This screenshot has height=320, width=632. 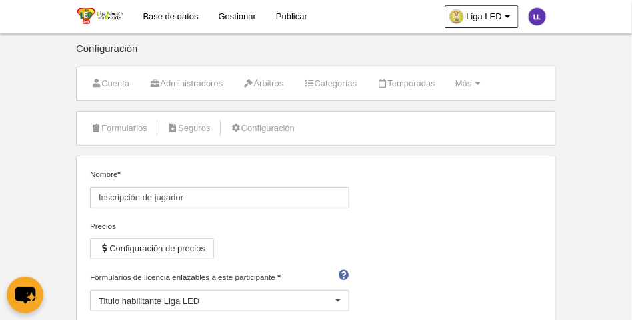 What do you see at coordinates (110, 84) in the screenshot?
I see `a: Cuenta` at bounding box center [110, 84].